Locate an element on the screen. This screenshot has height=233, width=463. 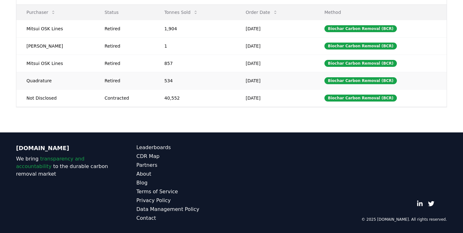
td: Quadrature is located at coordinates (55, 80).